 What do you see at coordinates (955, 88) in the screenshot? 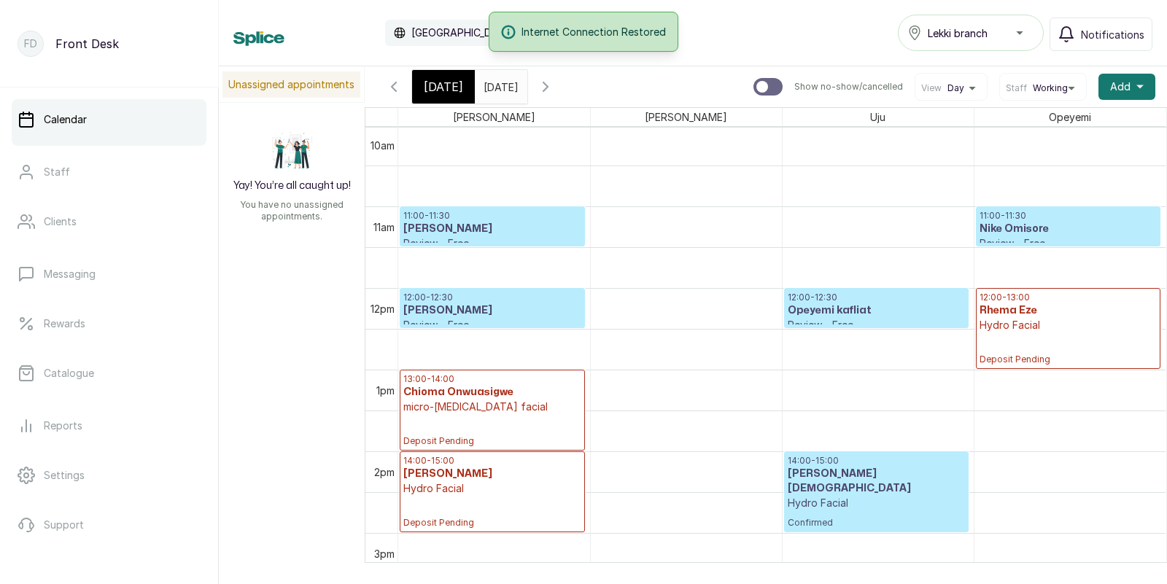
I see `span: Day` at bounding box center [955, 88].